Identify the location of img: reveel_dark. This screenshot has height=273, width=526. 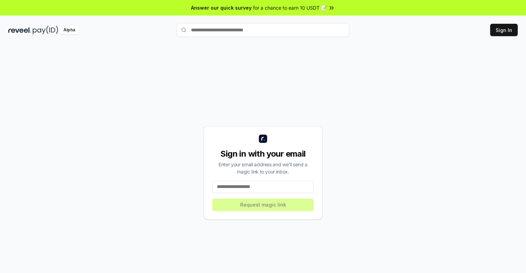
(20, 30).